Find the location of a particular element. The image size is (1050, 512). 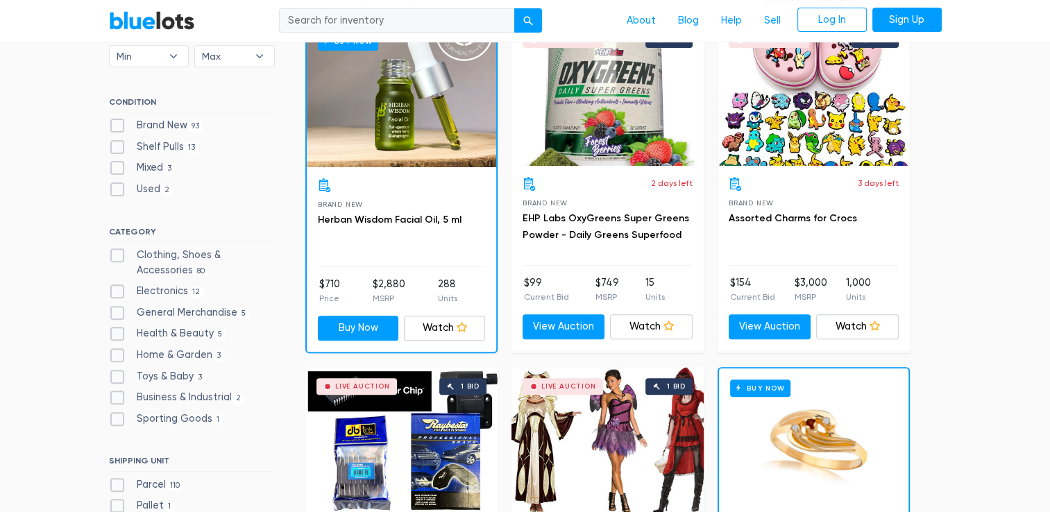

h6: Buy Now is located at coordinates (760, 388).